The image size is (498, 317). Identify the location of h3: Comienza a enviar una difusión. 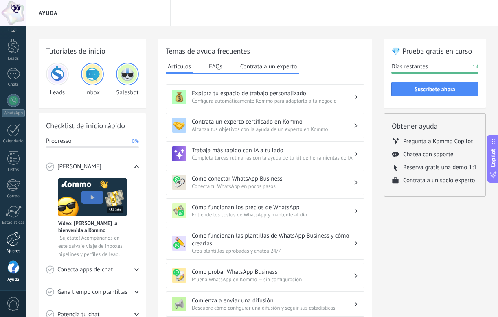
(272, 300).